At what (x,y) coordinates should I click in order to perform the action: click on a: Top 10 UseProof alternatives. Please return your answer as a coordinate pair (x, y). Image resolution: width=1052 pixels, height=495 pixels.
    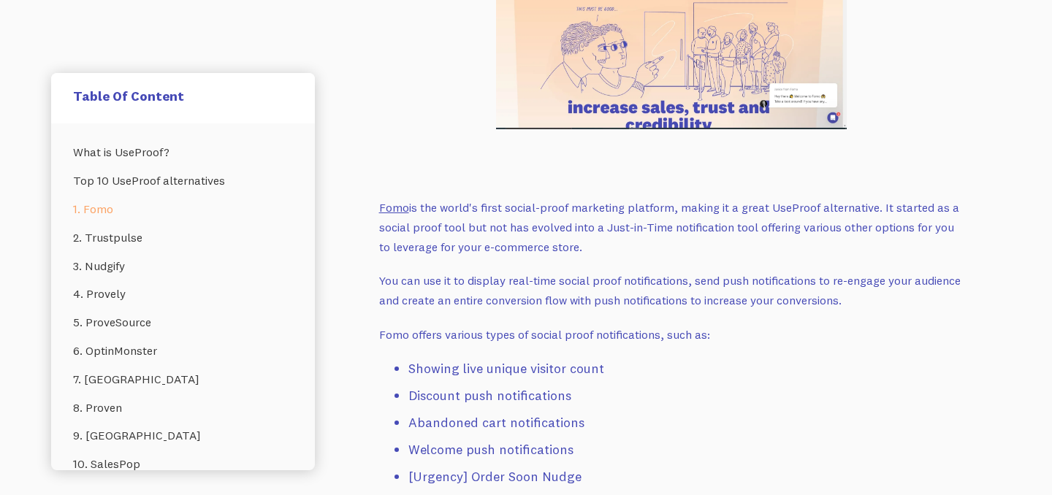
    Looking at the image, I should click on (183, 180).